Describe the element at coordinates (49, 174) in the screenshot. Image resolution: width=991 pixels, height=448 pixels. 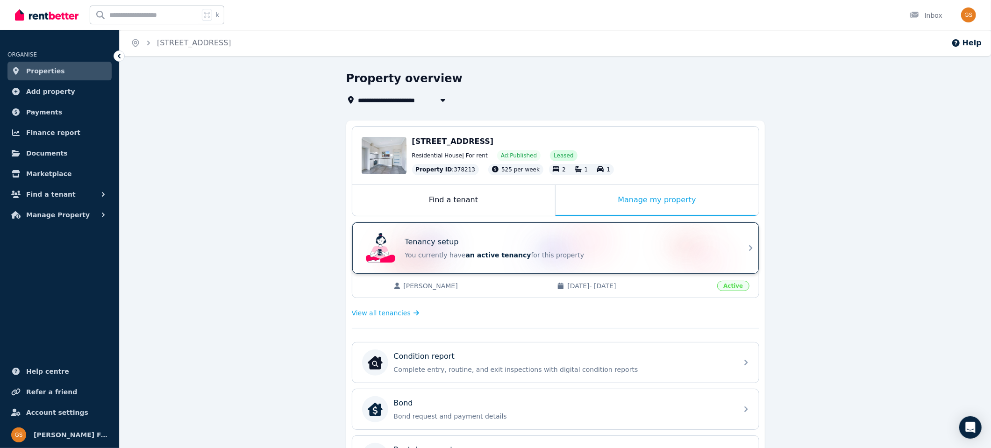
I see `span: Marketplace` at that location.